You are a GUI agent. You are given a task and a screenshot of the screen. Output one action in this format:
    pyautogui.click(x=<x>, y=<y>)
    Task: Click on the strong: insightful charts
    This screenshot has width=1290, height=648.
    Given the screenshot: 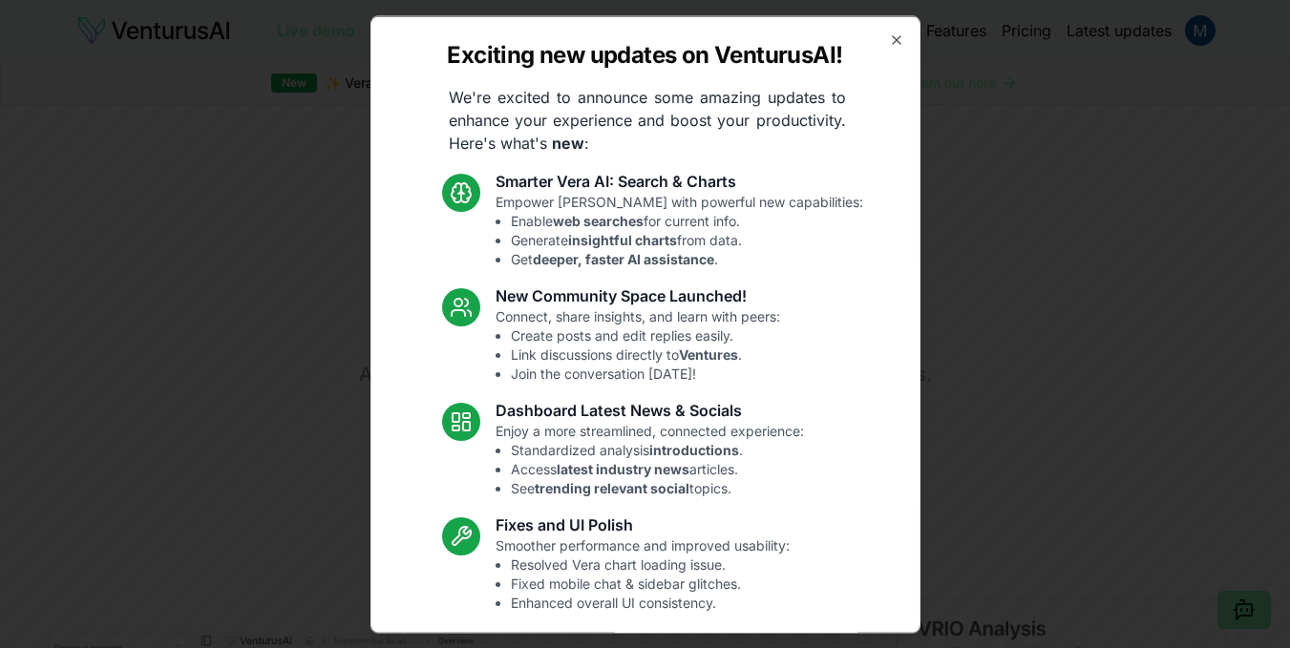 What is the action you would take?
    pyautogui.click(x=622, y=239)
    